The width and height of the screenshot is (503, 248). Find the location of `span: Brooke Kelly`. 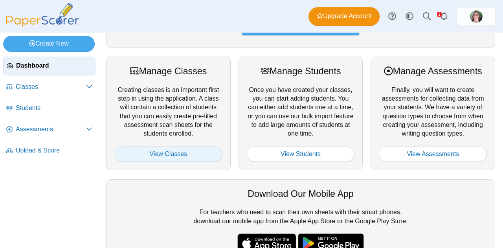

span: Brooke Kelly is located at coordinates (477, 17).